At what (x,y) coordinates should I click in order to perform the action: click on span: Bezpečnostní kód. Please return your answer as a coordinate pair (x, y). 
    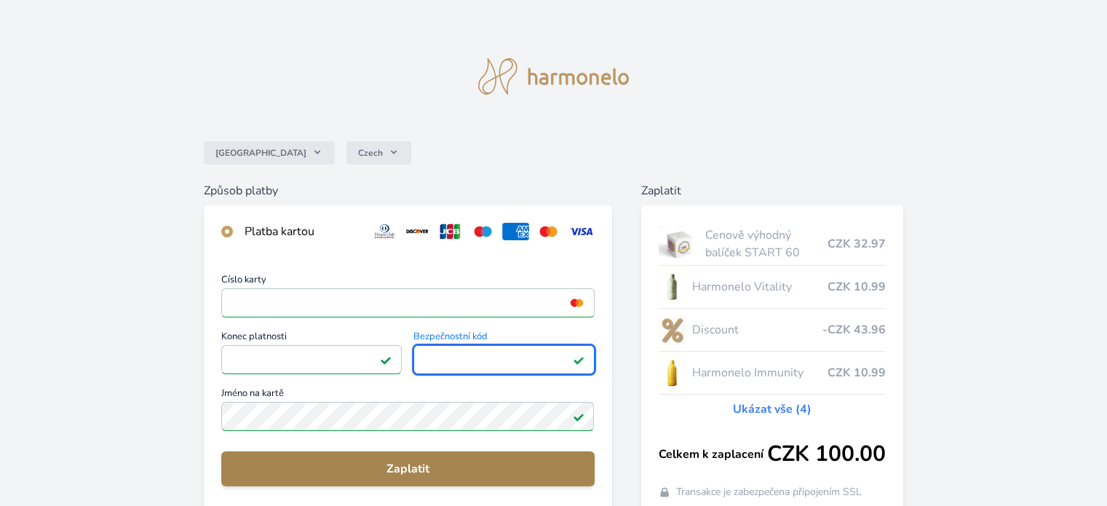
    Looking at the image, I should click on (504, 338).